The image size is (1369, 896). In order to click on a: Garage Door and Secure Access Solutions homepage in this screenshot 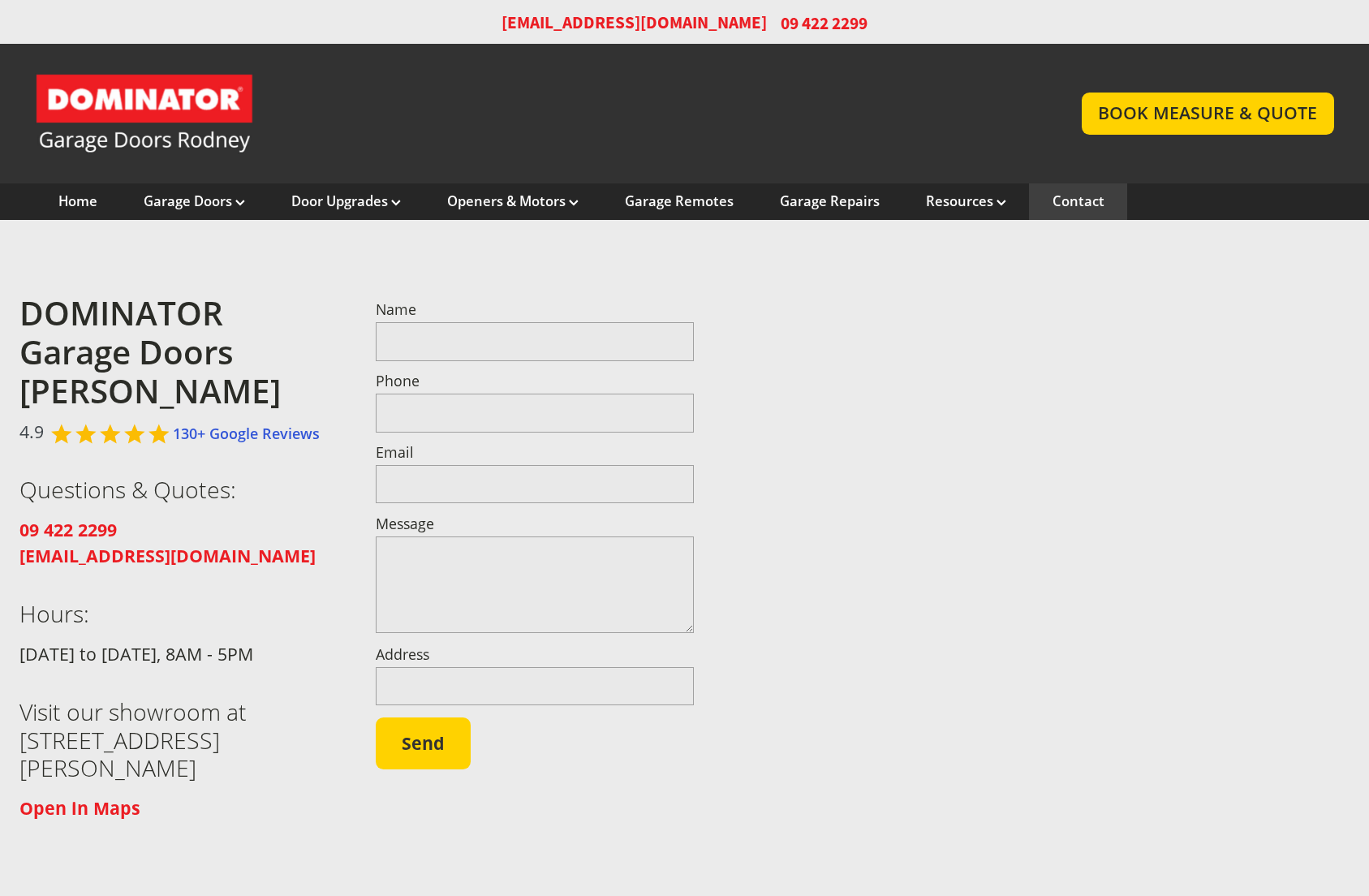, I will do `click(542, 113)`.